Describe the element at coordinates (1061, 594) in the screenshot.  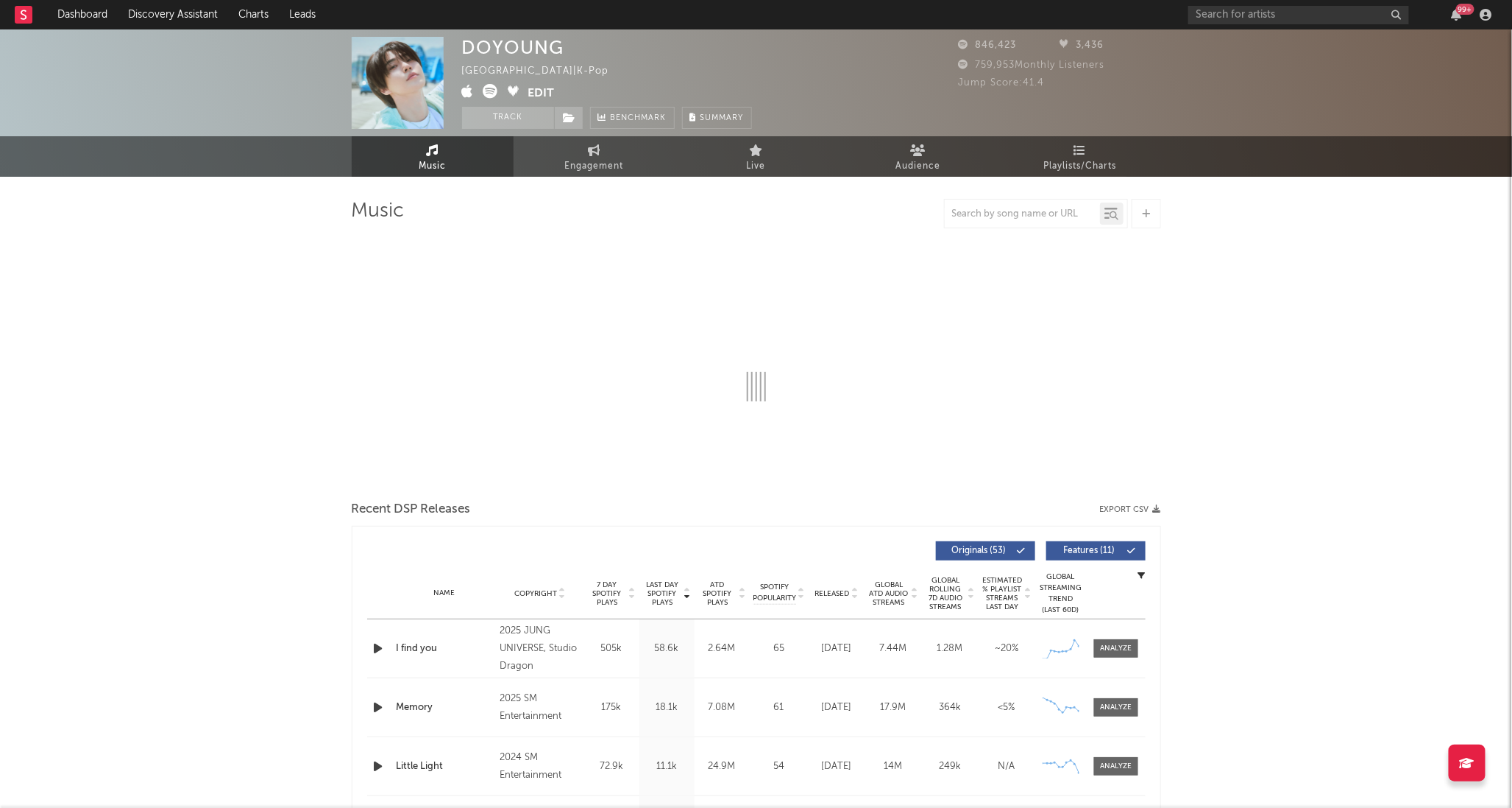
I see `div: Global Streaming Trend (Last 60D)` at that location.